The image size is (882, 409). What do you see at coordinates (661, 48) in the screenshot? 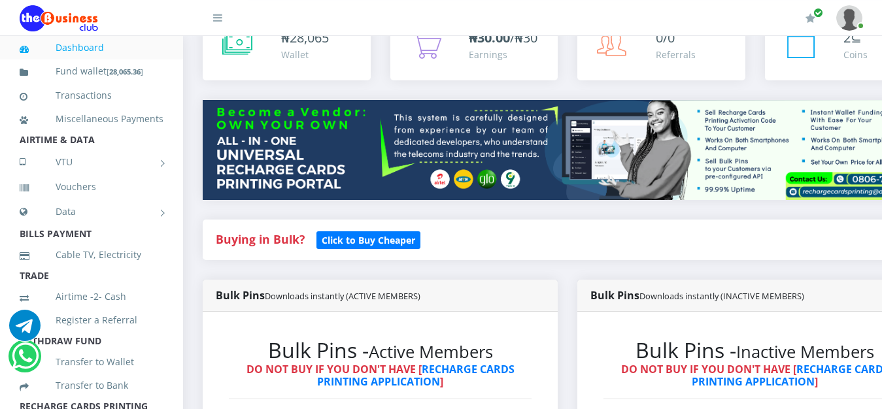
I see `a: 0/0 Referrals` at bounding box center [661, 48].